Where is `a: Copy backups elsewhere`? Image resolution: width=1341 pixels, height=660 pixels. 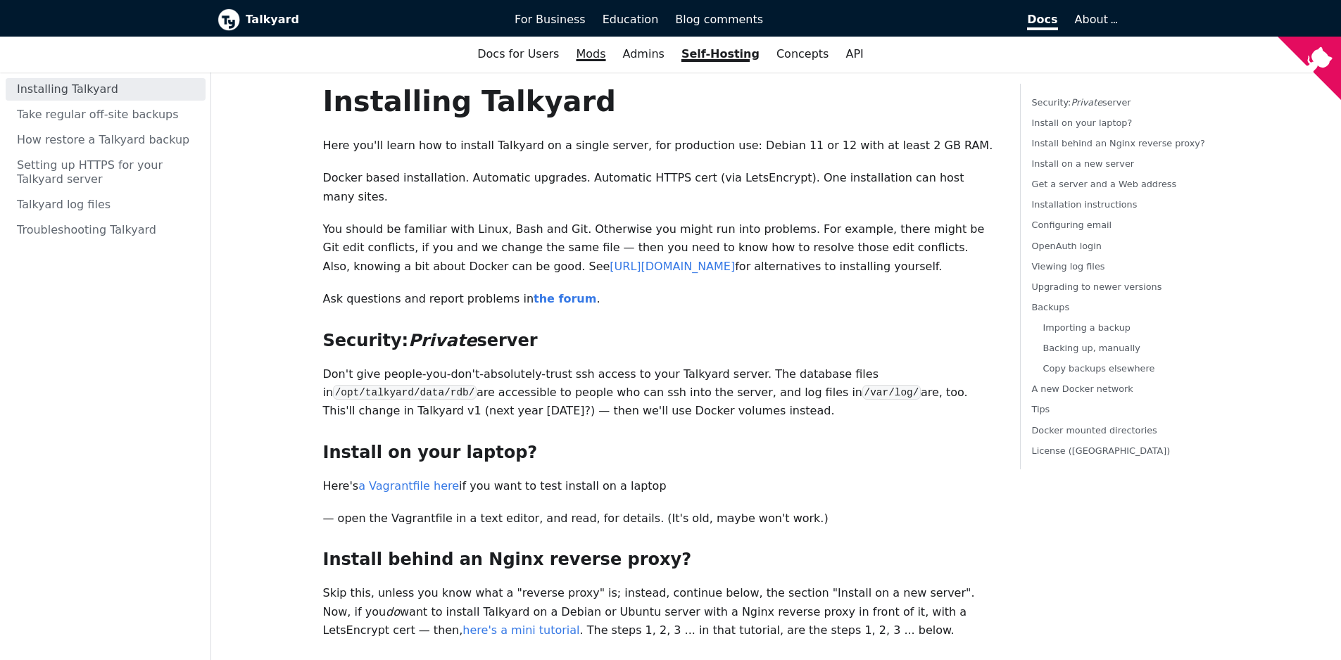 a: Copy backups elsewhere is located at coordinates (1099, 368).